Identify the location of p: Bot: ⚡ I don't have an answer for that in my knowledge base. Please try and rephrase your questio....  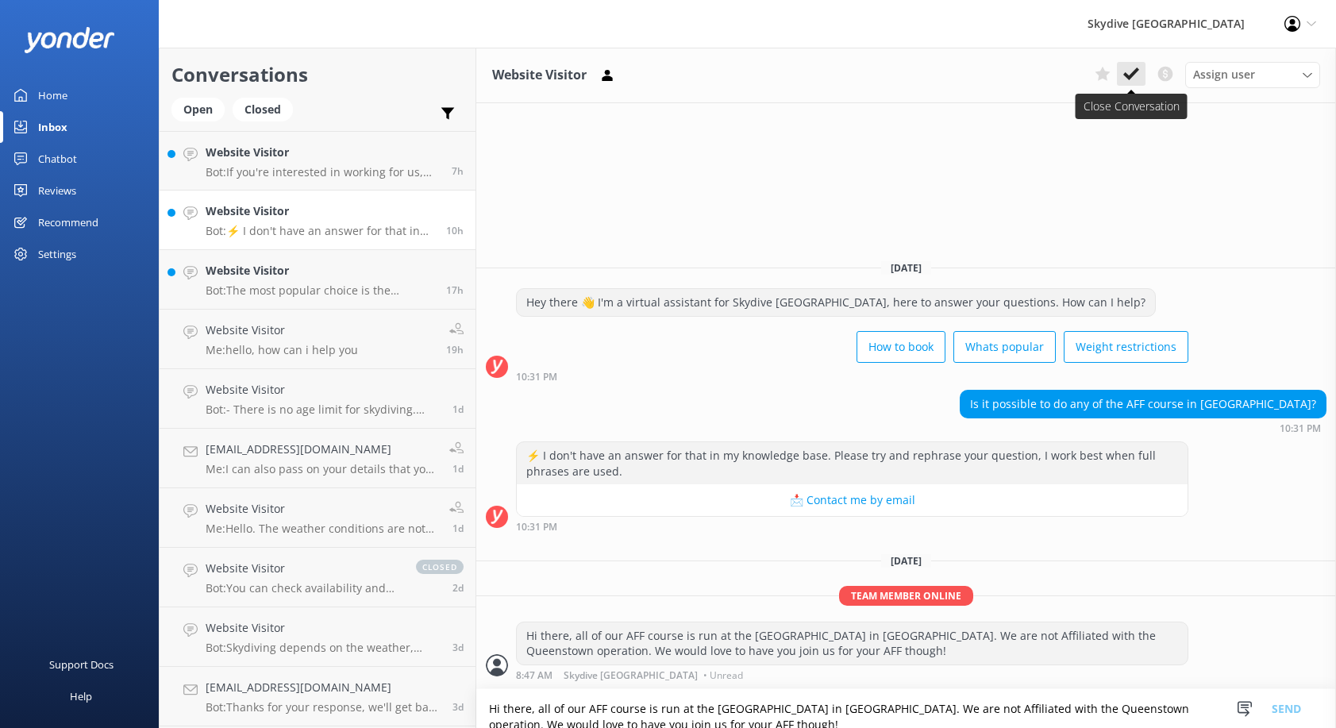
(320, 231).